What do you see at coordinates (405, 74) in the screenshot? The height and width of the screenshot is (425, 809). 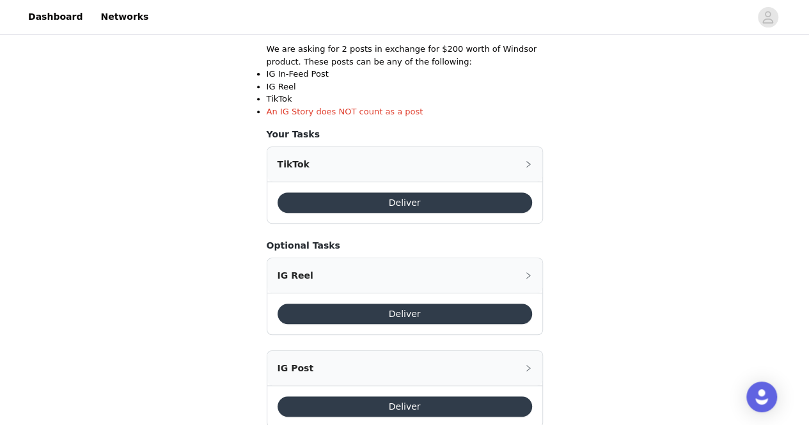 I see `li: IG In-Feed Post` at bounding box center [405, 74].